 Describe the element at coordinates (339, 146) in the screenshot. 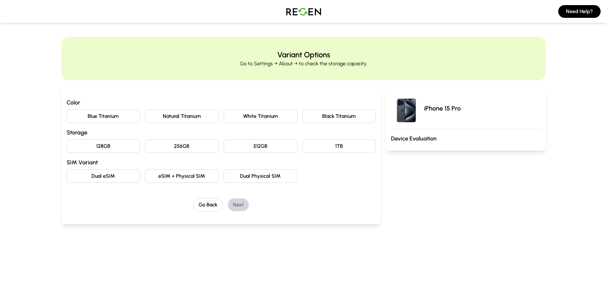

I see `button: 1TB` at that location.